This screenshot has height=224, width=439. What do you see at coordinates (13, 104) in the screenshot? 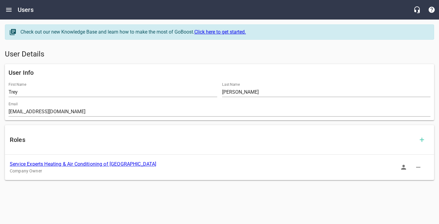
I see `label: Email` at bounding box center [13, 104].